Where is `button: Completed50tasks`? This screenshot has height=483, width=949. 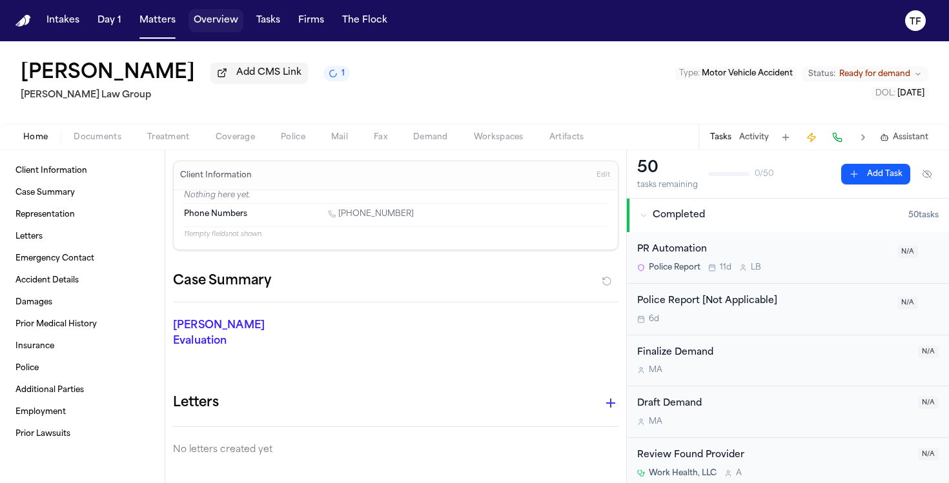 button: Completed50tasks is located at coordinates (787, 216).